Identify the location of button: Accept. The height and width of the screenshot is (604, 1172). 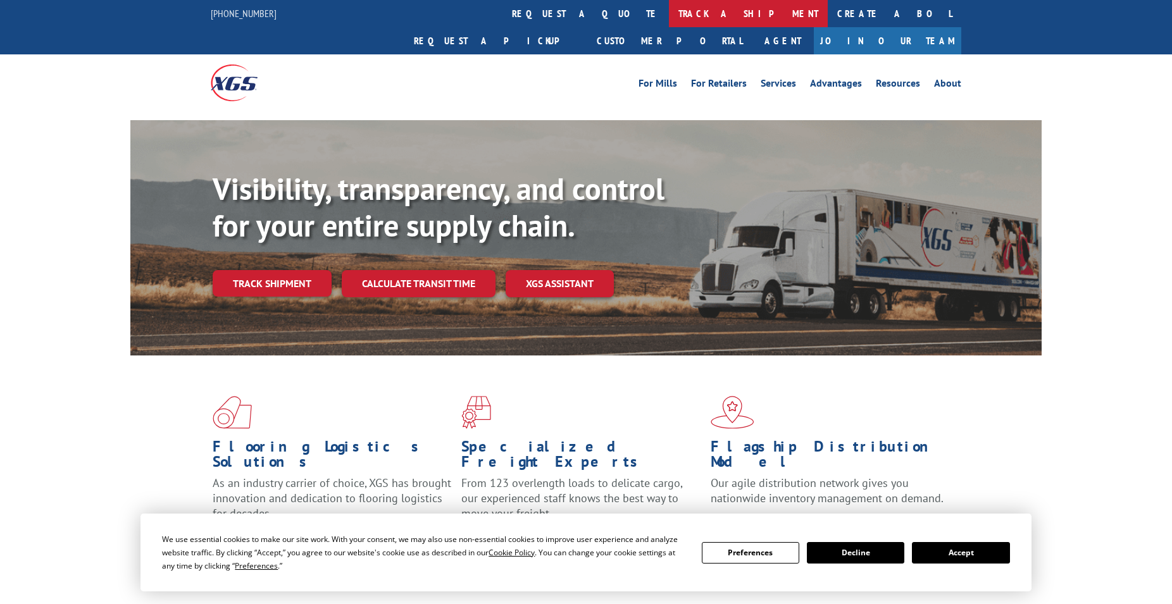
(961, 553).